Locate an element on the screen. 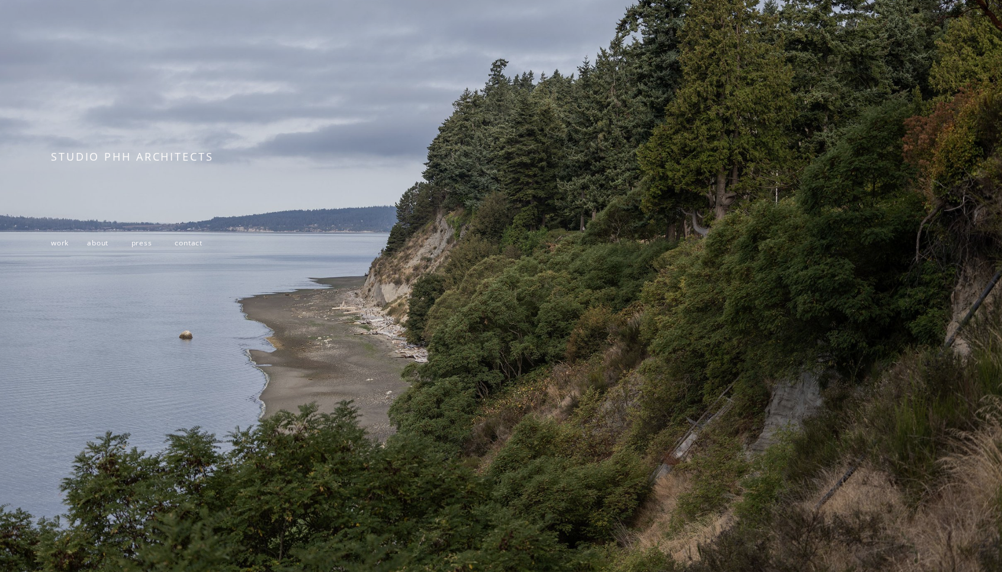 The width and height of the screenshot is (1002, 572). a: contact is located at coordinates (188, 242).